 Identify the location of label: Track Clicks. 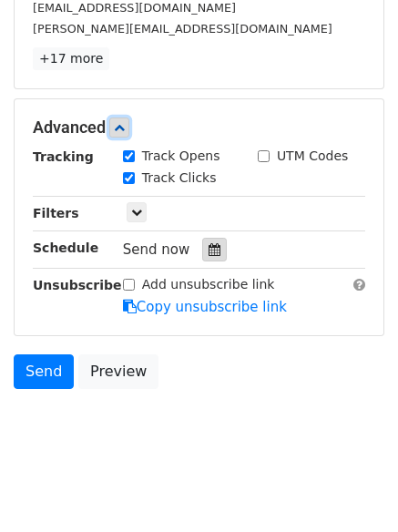
(179, 177).